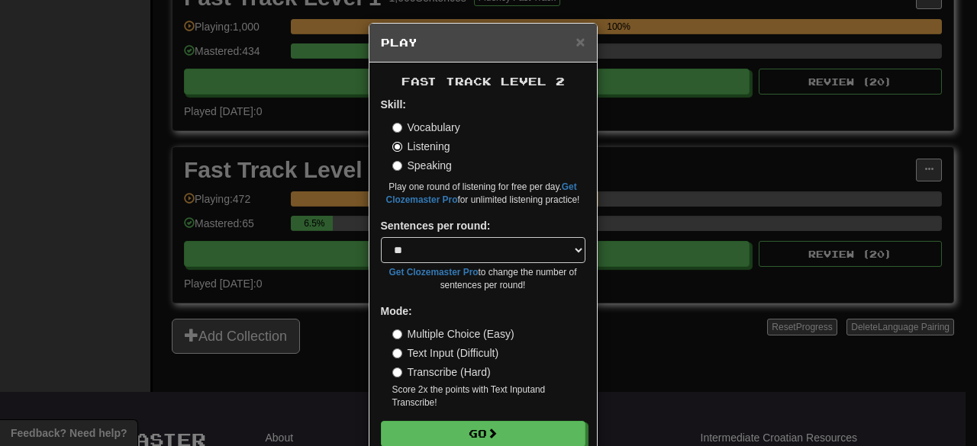 The width and height of the screenshot is (977, 446). I want to click on input: Vocabulary, so click(397, 127).